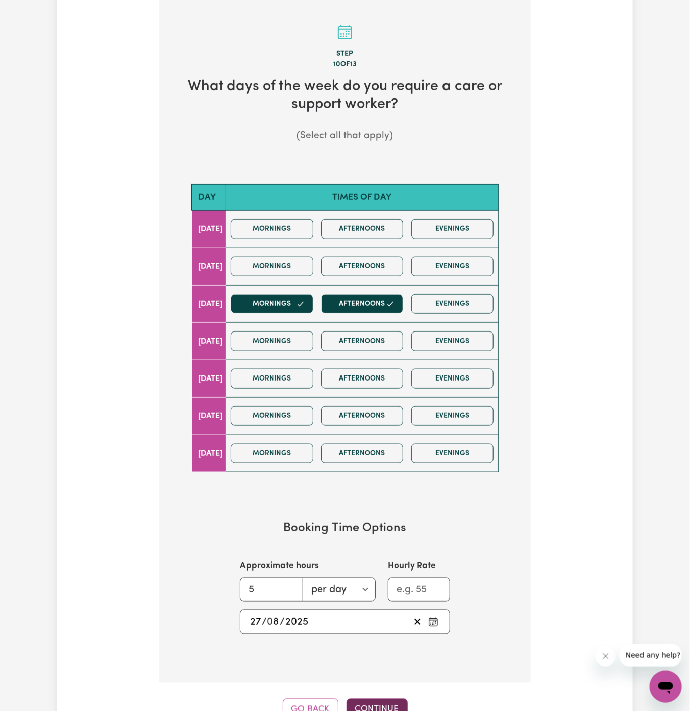 The width and height of the screenshot is (690, 711). Describe the element at coordinates (412, 566) in the screenshot. I see `label: Hourly Rate` at that location.